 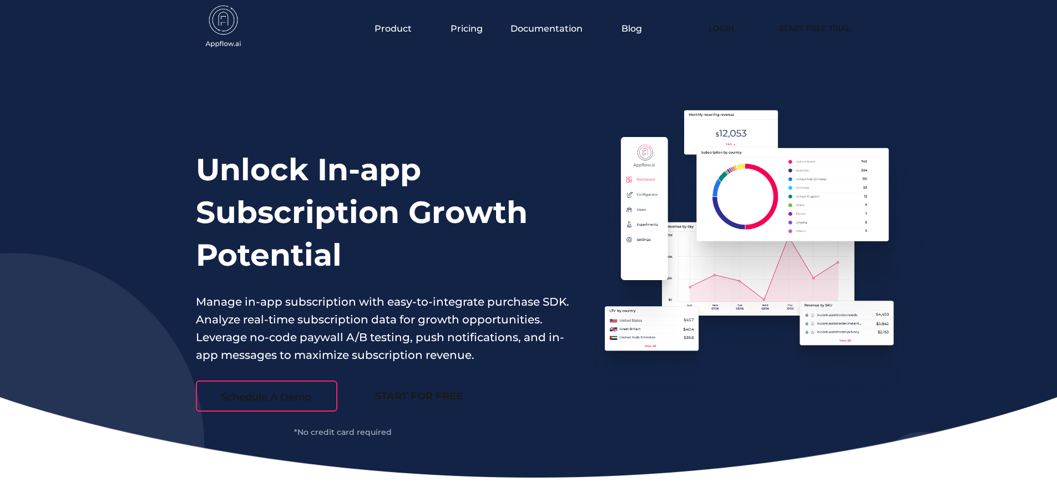 I want to click on a: Login, so click(x=722, y=28).